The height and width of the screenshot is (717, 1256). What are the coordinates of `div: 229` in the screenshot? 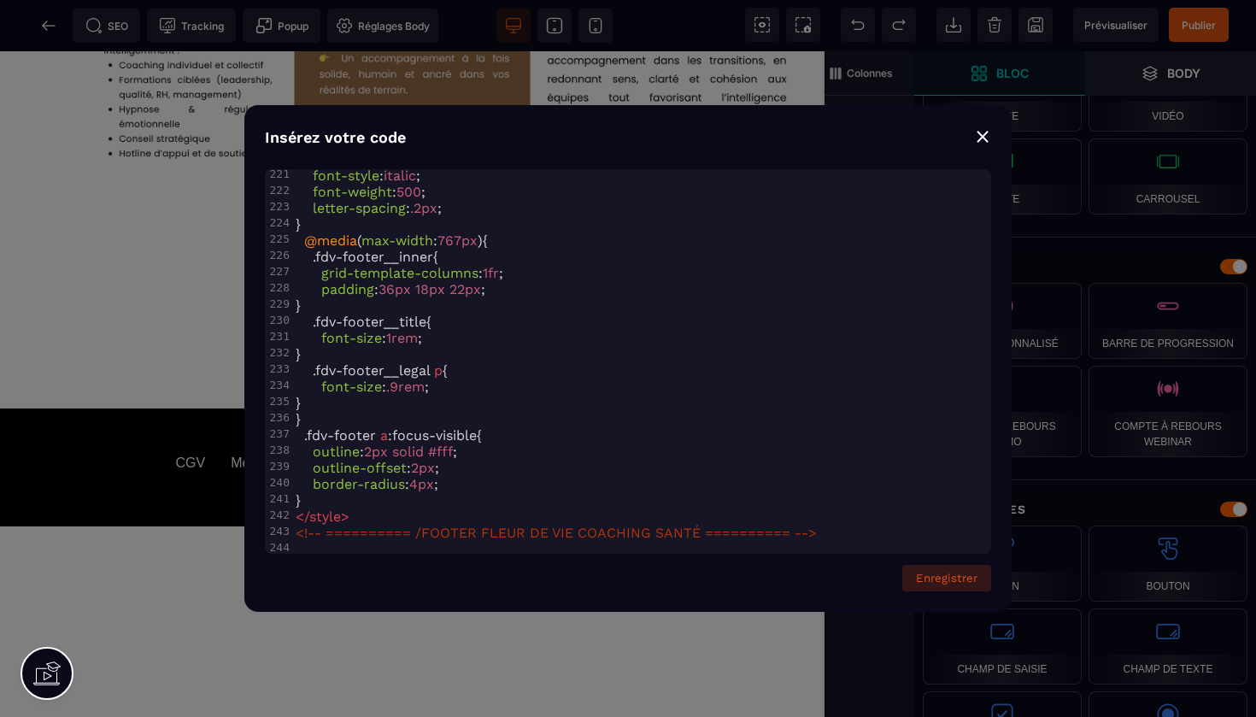 It's located at (279, 303).